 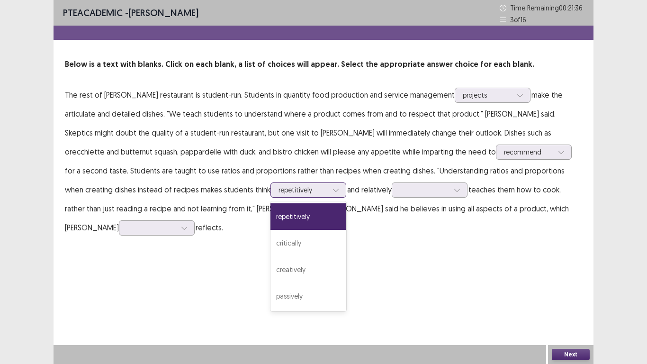 I want to click on p: 3 of 16, so click(x=518, y=19).